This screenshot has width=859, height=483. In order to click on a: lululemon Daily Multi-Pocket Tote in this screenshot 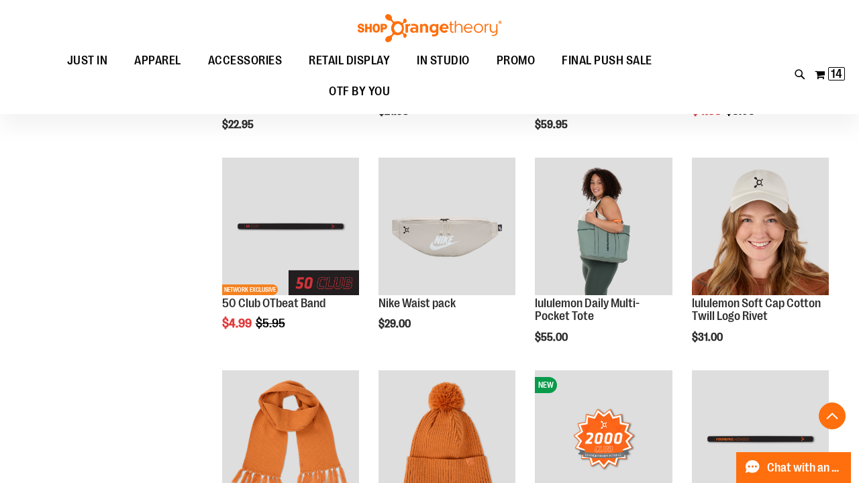, I will do `click(587, 310)`.